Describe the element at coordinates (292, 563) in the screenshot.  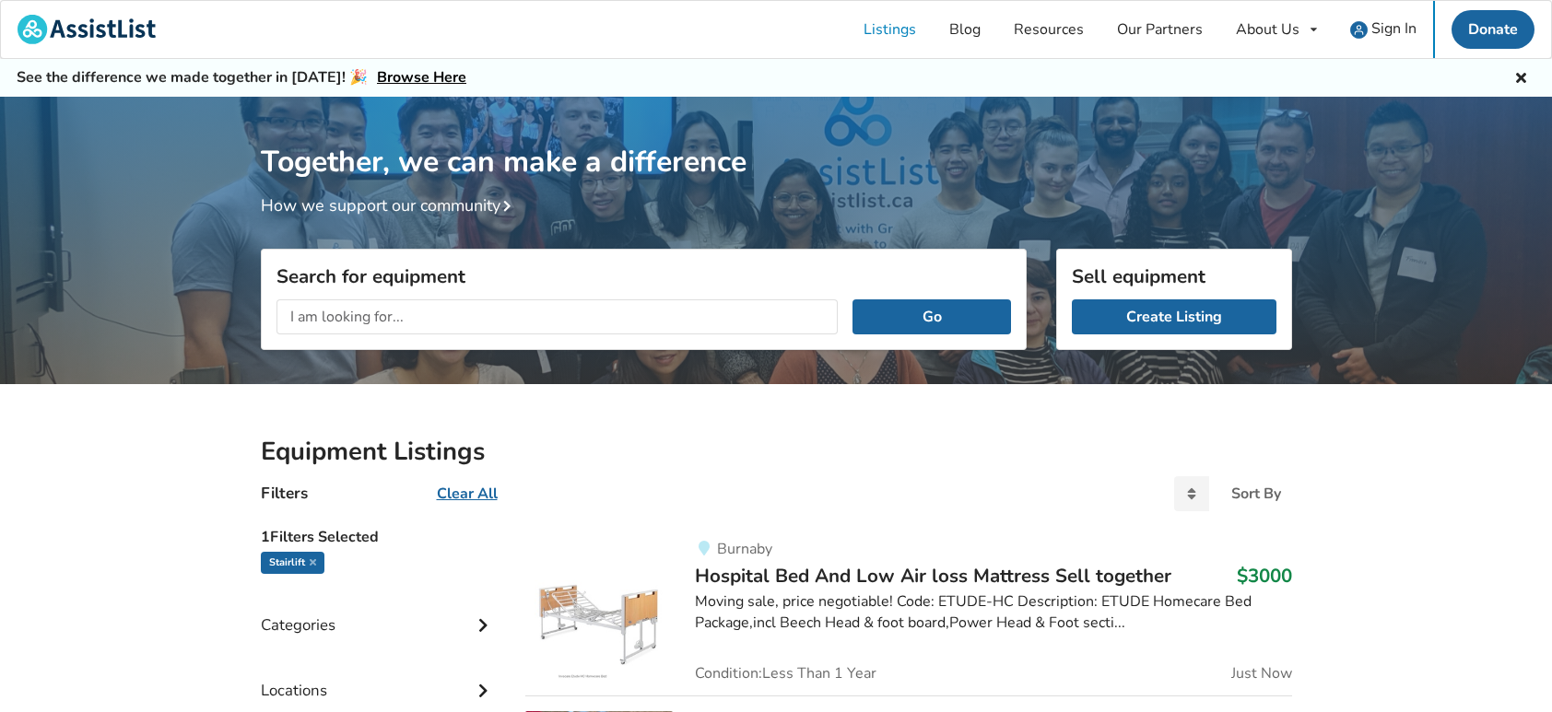
I see `div: Stairlift` at that location.